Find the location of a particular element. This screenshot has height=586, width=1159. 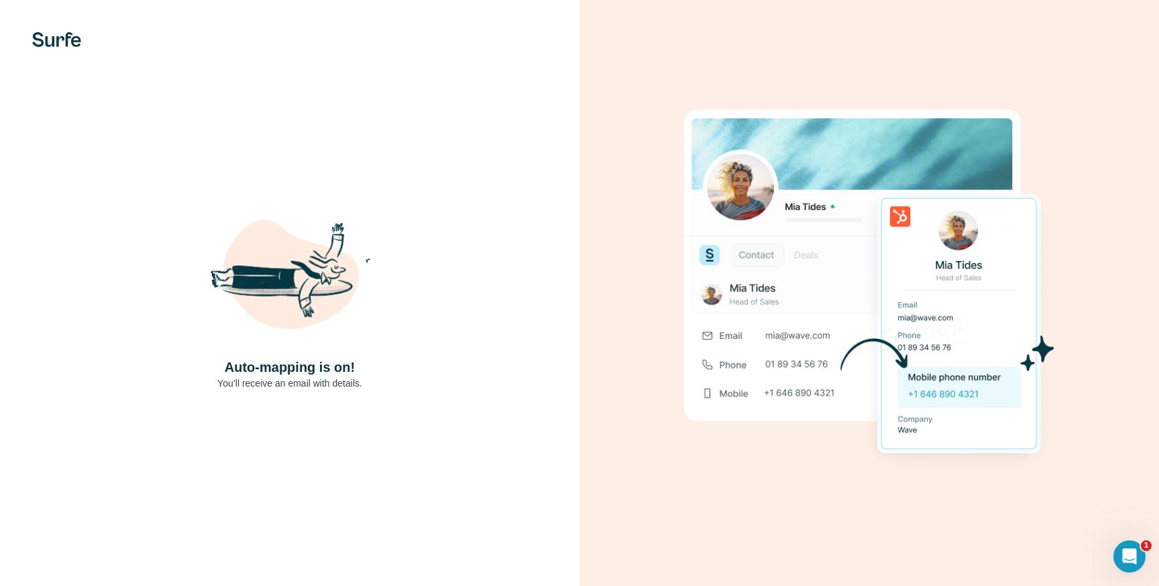

span: 1 is located at coordinates (1147, 545).